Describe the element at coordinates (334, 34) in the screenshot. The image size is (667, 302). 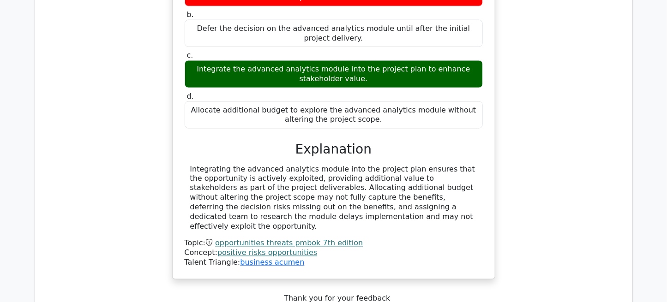
I see `div: Defer the decision on the advanced analytics module until after the initial project delivery.` at that location.